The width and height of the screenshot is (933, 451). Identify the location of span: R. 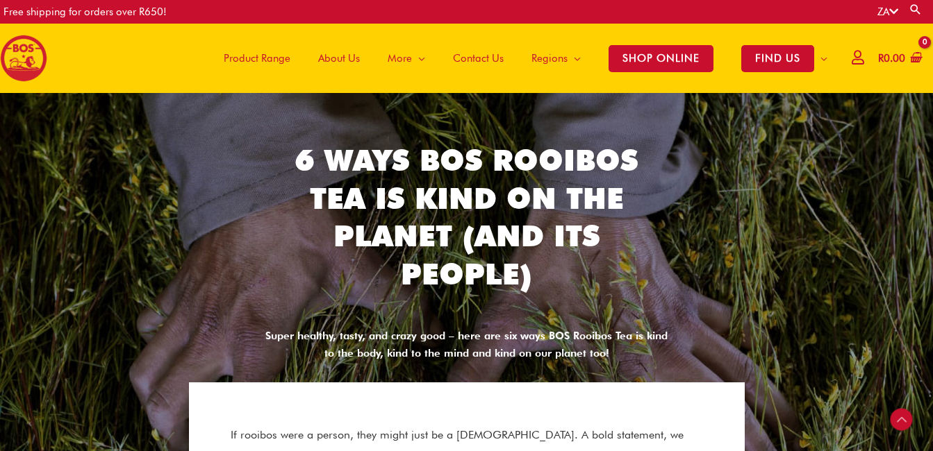
(881, 58).